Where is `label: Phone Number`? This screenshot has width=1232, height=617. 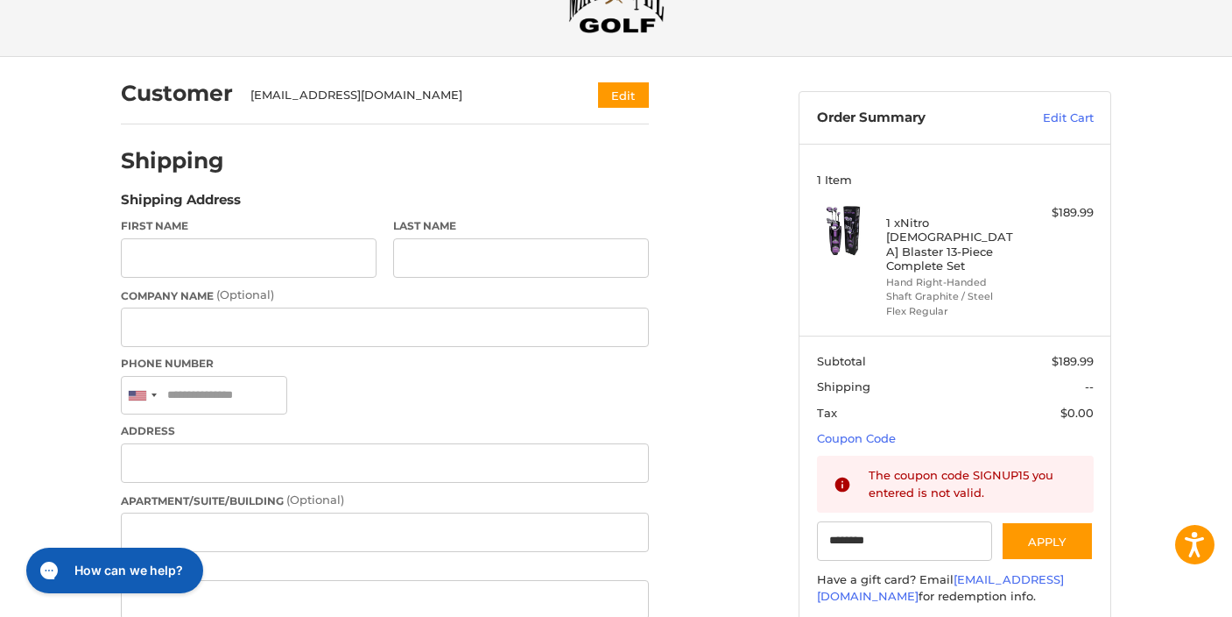
label: Phone Number is located at coordinates (385, 364).